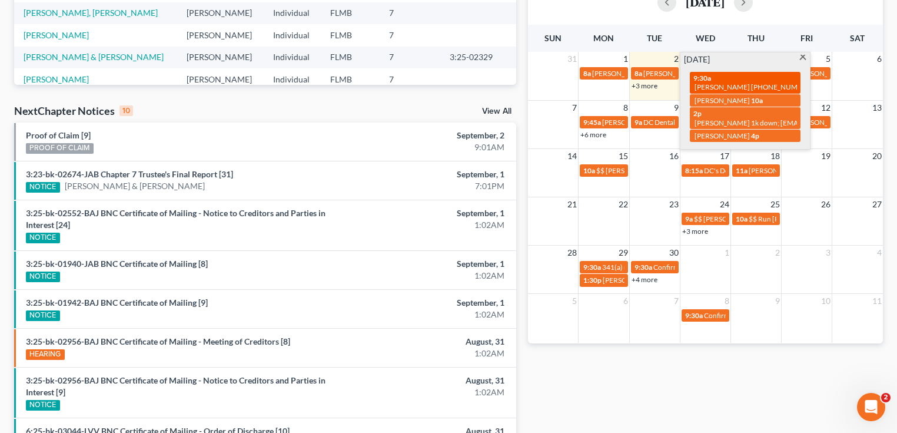  Describe the element at coordinates (674, 204) in the screenshot. I see `span: 23` at that location.